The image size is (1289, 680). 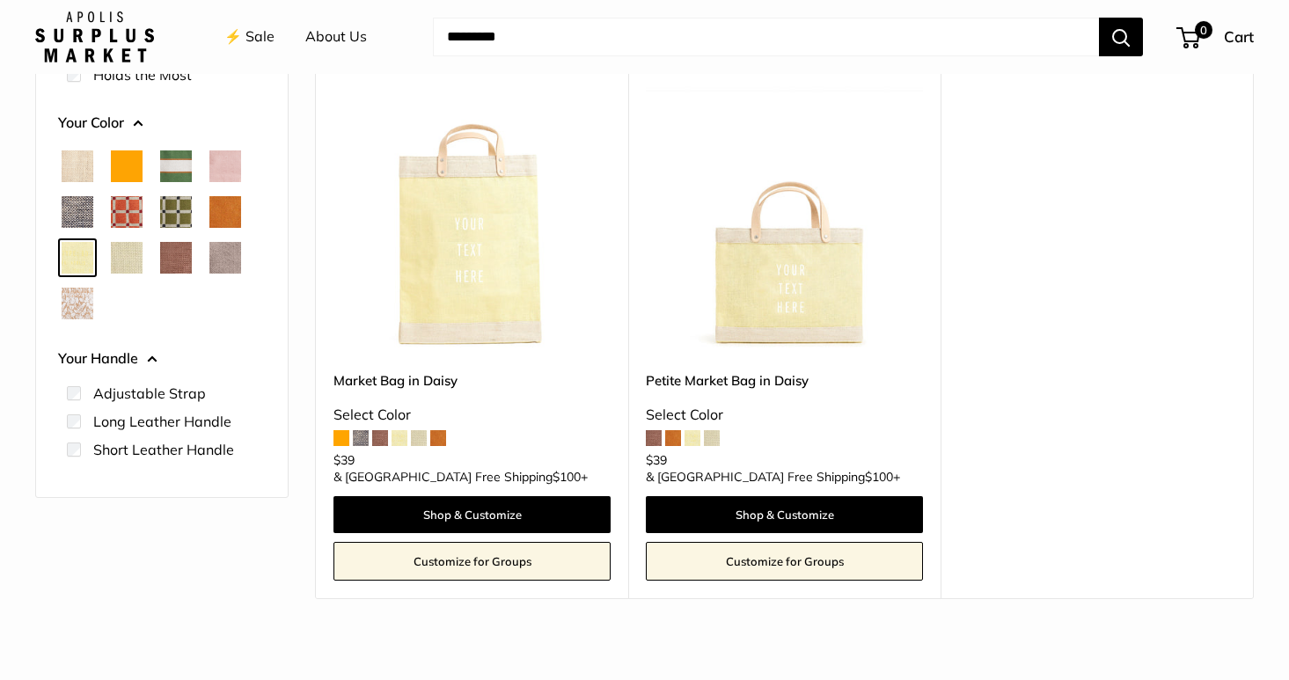 What do you see at coordinates (162, 421) in the screenshot?
I see `label: Long Leather Handle` at bounding box center [162, 421].